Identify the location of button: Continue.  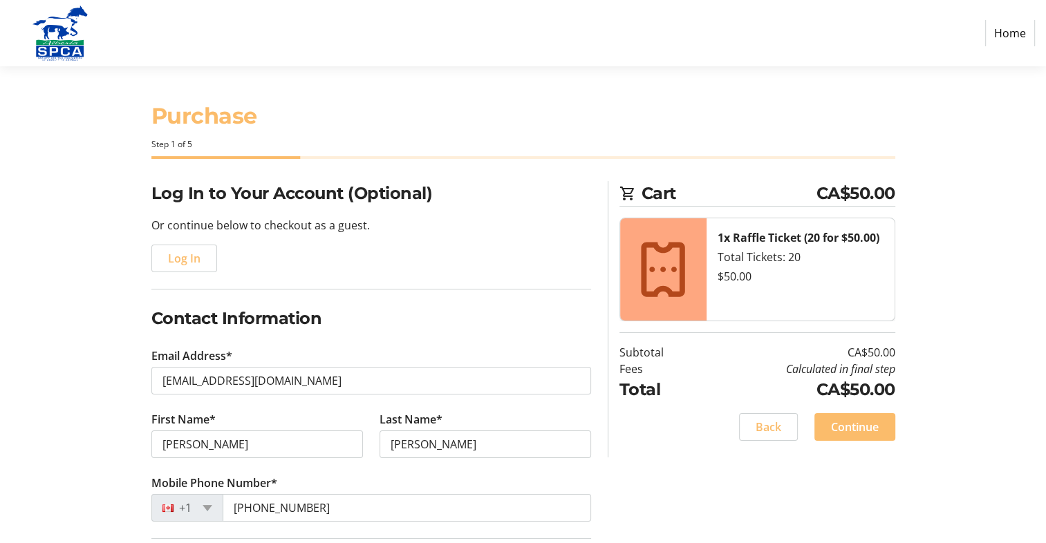
(854, 427).